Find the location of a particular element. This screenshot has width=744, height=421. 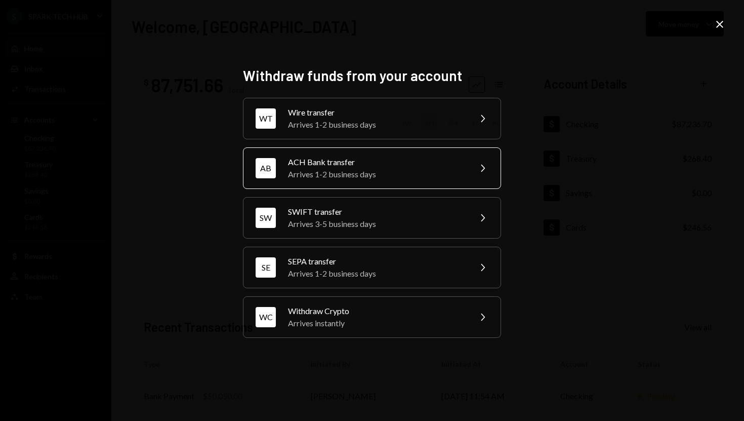

div: Wire transfer is located at coordinates (376, 112).